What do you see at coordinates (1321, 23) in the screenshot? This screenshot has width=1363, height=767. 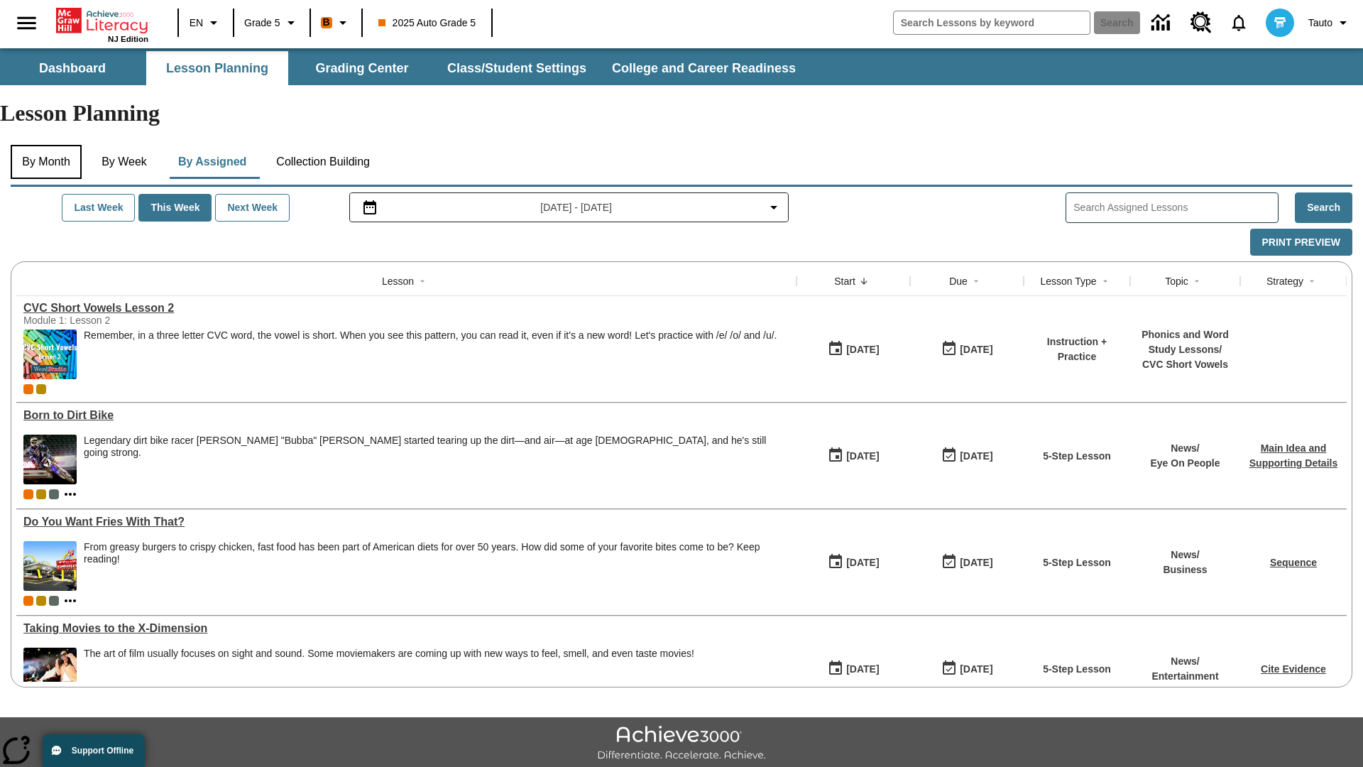 I see `span: Tauto` at bounding box center [1321, 23].